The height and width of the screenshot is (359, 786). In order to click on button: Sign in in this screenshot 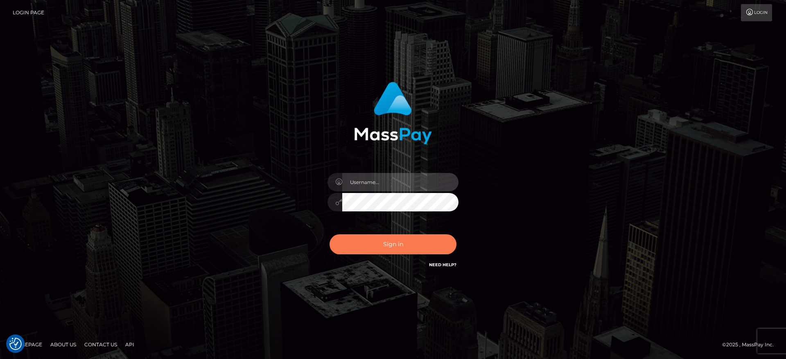, I will do `click(393, 244)`.